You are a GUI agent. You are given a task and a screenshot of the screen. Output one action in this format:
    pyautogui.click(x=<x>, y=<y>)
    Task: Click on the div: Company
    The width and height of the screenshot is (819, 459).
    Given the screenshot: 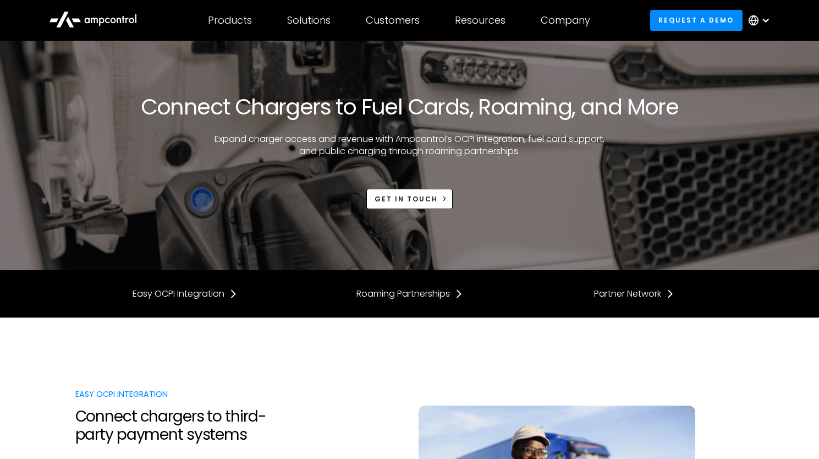 What is the action you would take?
    pyautogui.click(x=565, y=20)
    